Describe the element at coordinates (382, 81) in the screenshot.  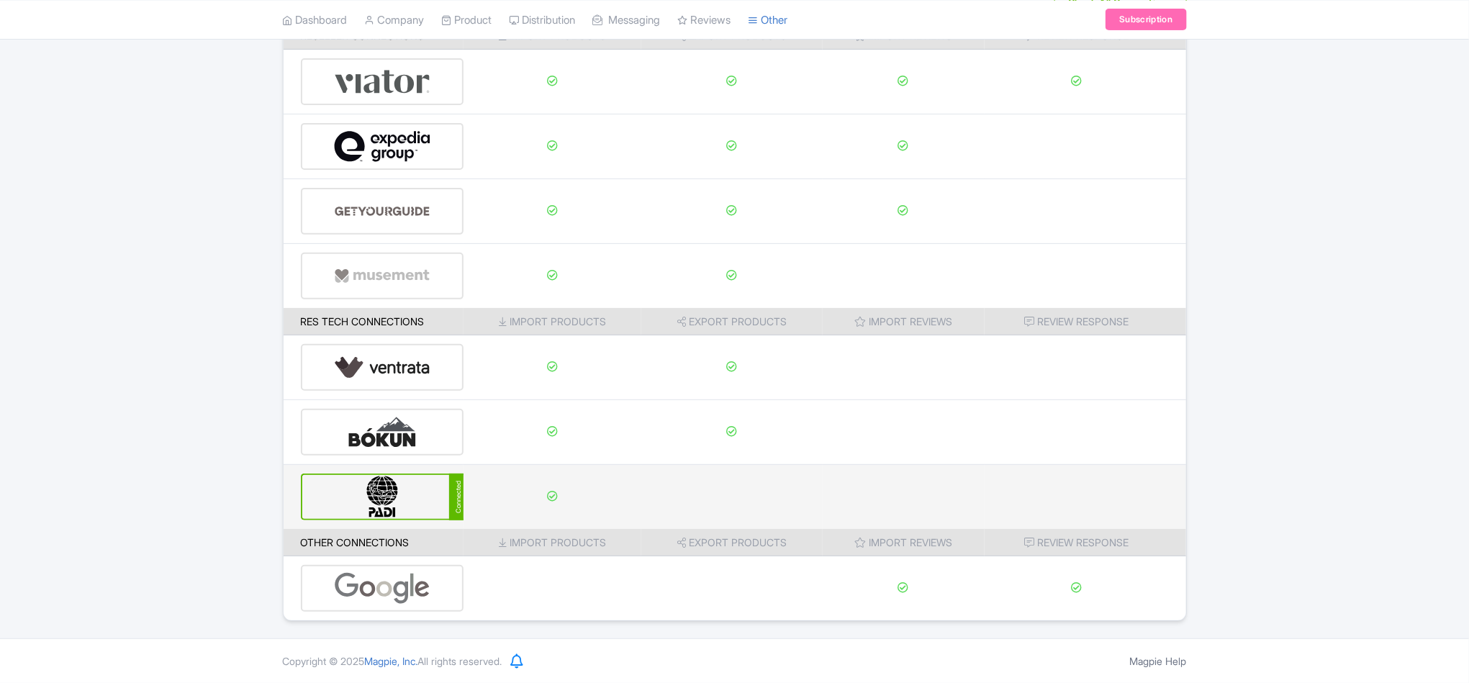
I see `img: viator-e2bf771eb72f7a6029a5edfbb081213a.svg` at that location.